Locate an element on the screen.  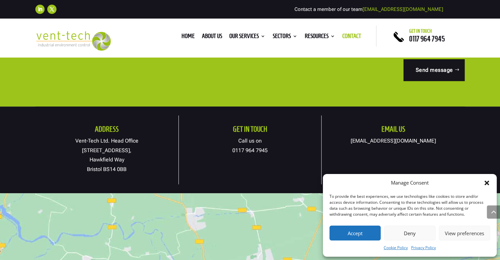
div: Close dialog is located at coordinates (486, 183).